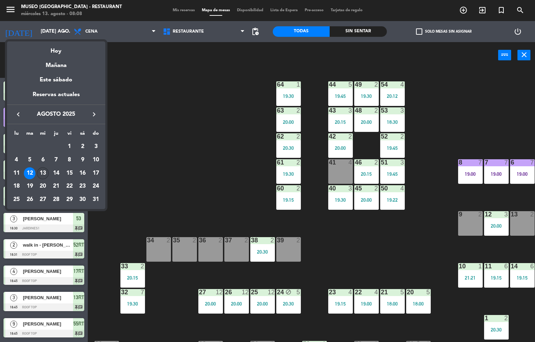  What do you see at coordinates (83, 200) in the screenshot?
I see `div: 30` at bounding box center [83, 200].